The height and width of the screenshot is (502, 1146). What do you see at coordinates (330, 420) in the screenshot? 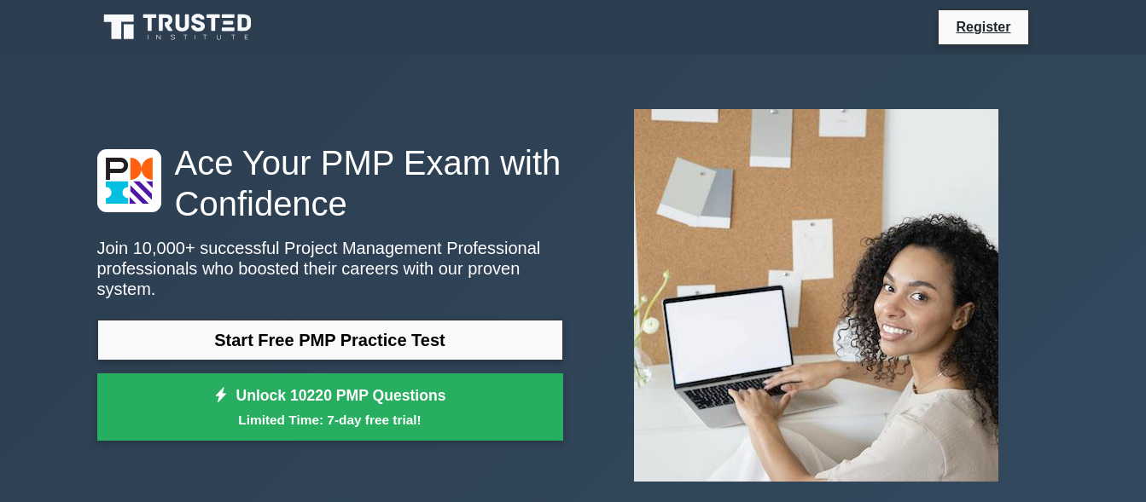
I see `small: Limited Time: 7-day free trial!` at bounding box center [330, 420].